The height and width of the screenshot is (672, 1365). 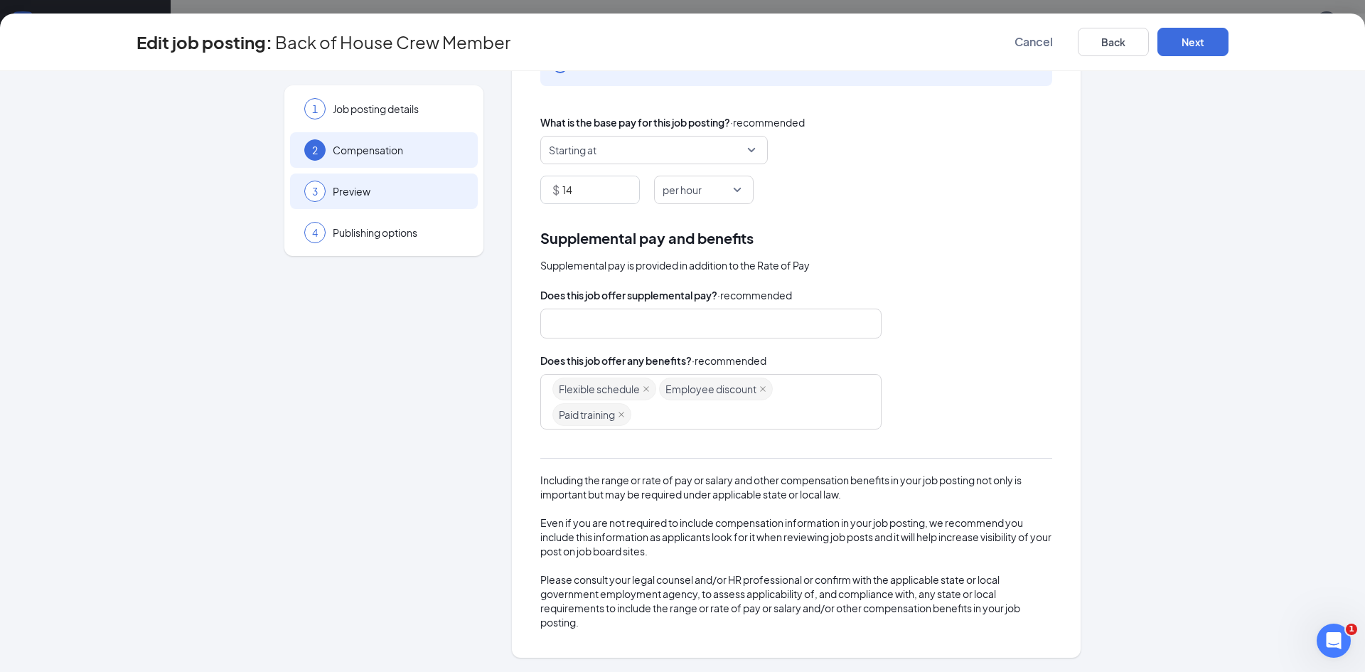 I want to click on span: 2, so click(x=315, y=150).